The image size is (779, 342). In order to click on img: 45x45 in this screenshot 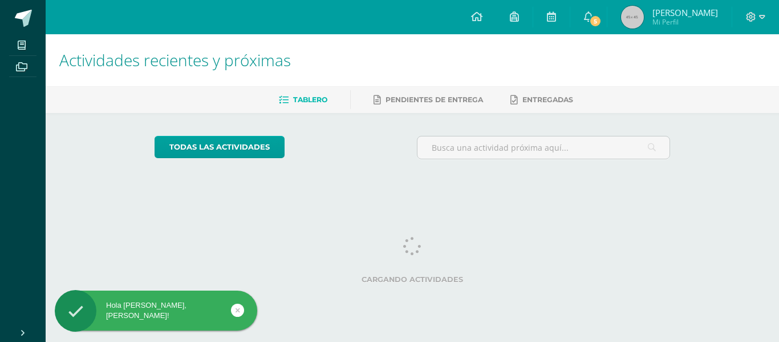, I will do `click(632, 17)`.